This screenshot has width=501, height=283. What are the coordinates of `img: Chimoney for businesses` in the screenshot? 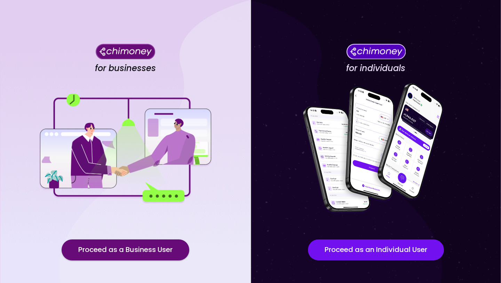 It's located at (125, 51).